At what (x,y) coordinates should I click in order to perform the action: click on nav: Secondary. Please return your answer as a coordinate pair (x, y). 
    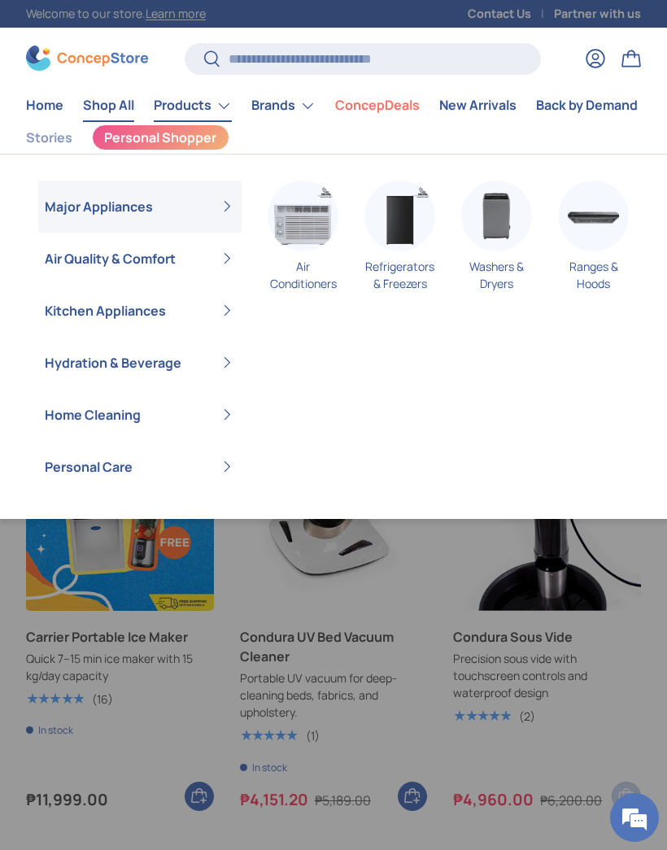
    Looking at the image, I should click on (333, 137).